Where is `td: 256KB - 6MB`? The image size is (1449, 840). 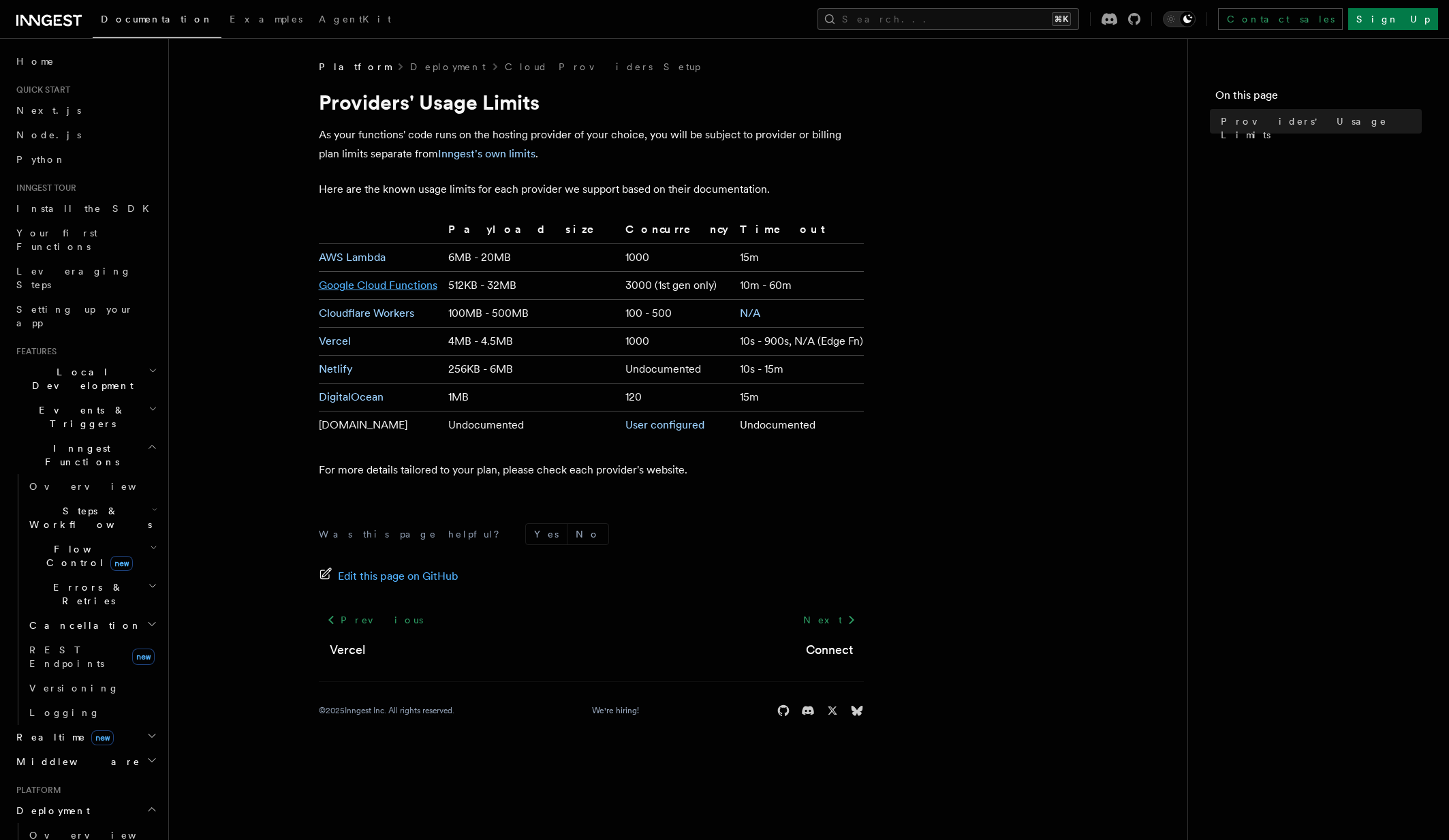
td: 256KB - 6MB is located at coordinates (531, 369).